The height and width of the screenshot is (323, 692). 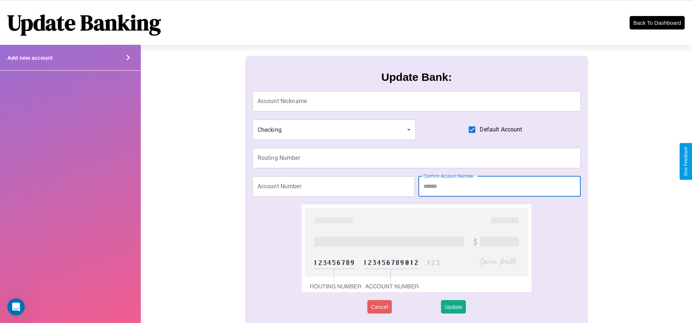 I want to click on button: Back To Dashboard, so click(x=657, y=23).